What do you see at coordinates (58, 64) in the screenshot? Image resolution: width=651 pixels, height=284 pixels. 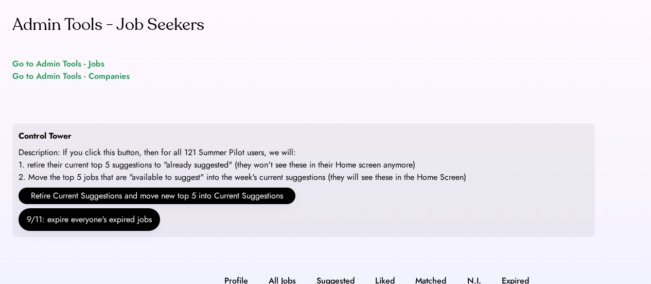 I see `div: Go to Admin Tools - Jobs` at bounding box center [58, 64].